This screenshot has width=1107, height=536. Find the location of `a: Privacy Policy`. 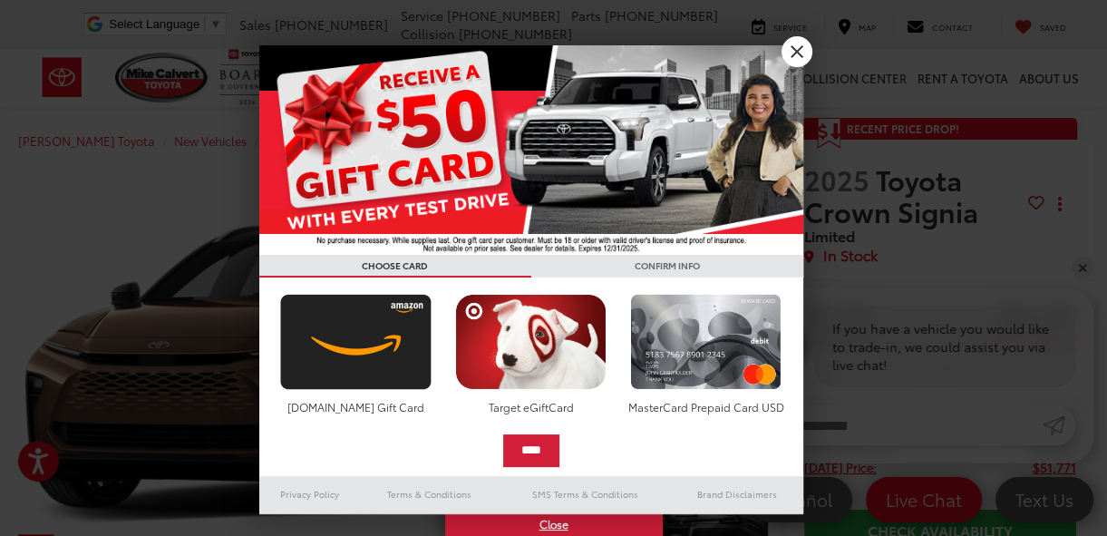

a: Privacy Policy is located at coordinates (310, 494).